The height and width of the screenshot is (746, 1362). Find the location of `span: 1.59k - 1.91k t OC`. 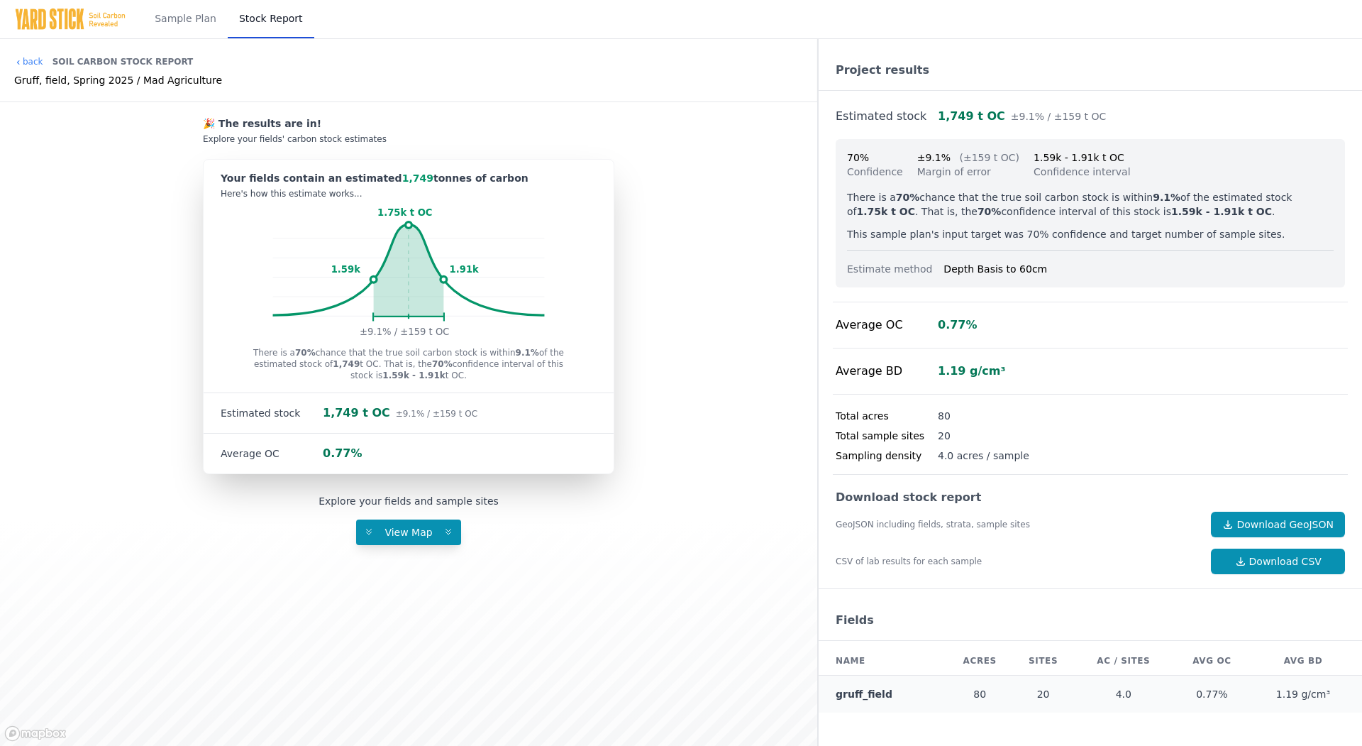

span: 1.59k - 1.91k t OC is located at coordinates (1079, 157).